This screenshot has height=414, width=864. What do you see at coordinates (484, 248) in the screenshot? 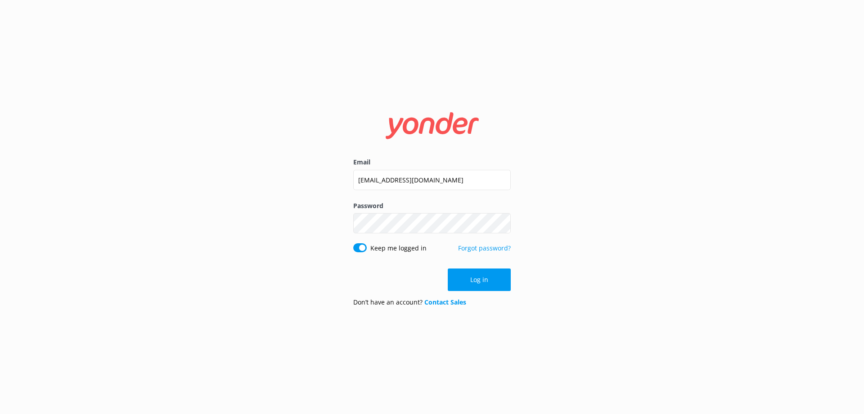
I see `a: Forgot password?` at bounding box center [484, 248].